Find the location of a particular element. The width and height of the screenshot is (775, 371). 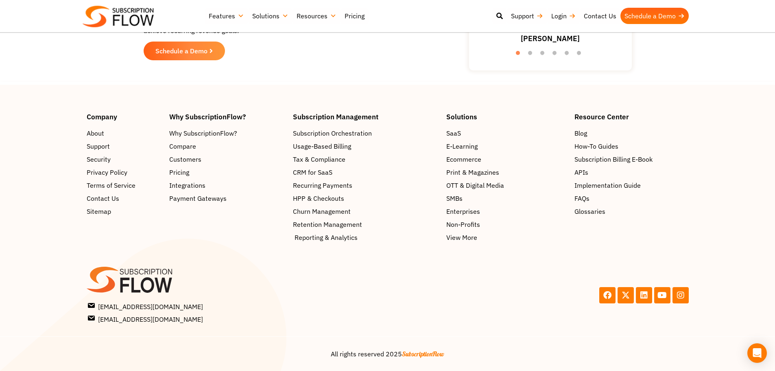

a: APIs is located at coordinates (631, 172).